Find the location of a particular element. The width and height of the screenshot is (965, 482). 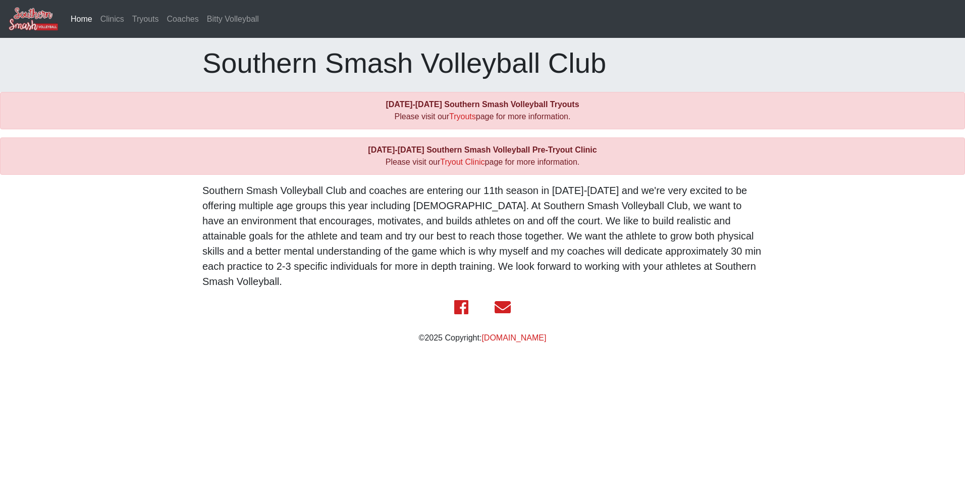

h1: Southern Smash Volleyball Club is located at coordinates (483, 63).